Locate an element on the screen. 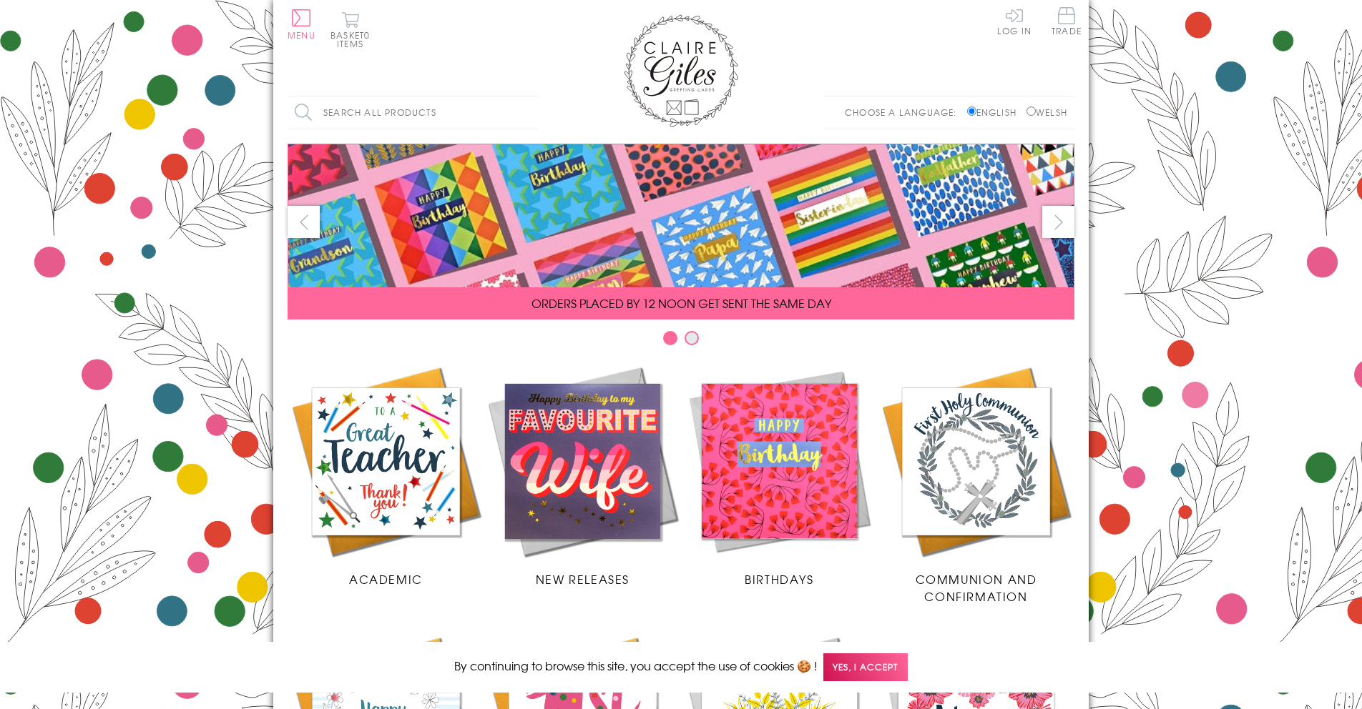  a: Birthdays is located at coordinates (779, 476).